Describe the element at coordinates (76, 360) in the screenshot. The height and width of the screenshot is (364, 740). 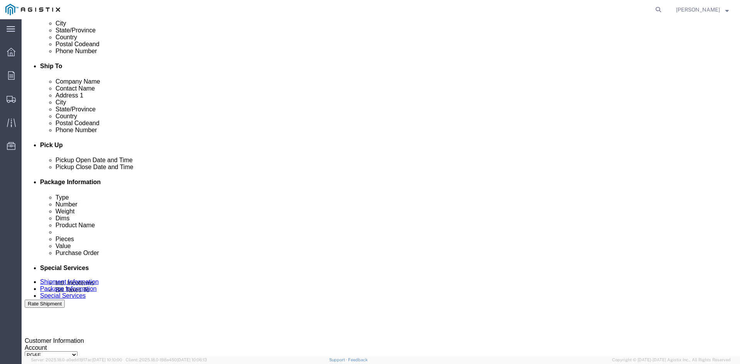
I see `span: Server: 2025.18.0-a0edd1917ac` at that location.